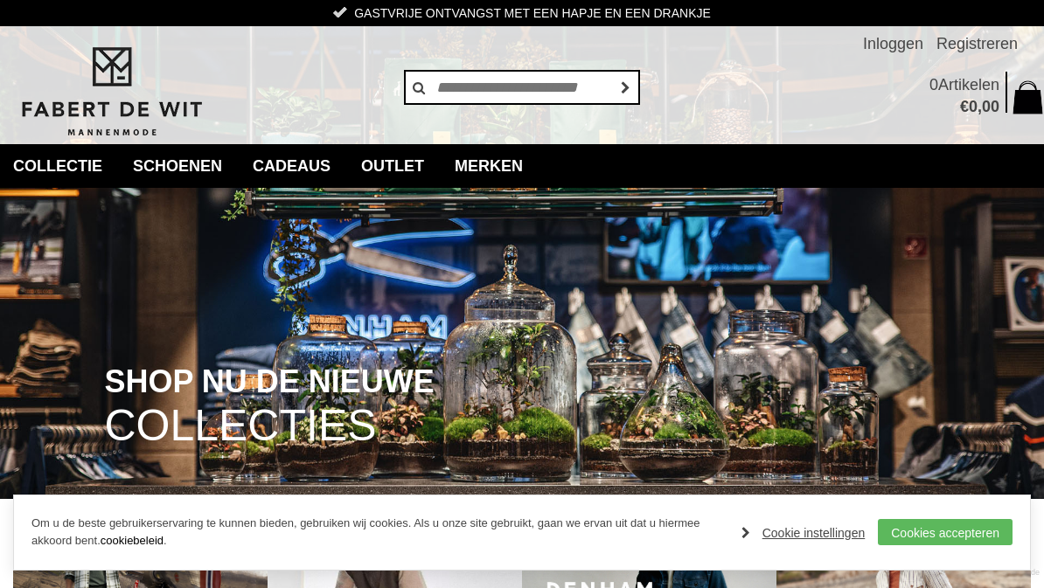 Image resolution: width=1044 pixels, height=588 pixels. I want to click on a: Cookie instellingen, so click(803, 533).